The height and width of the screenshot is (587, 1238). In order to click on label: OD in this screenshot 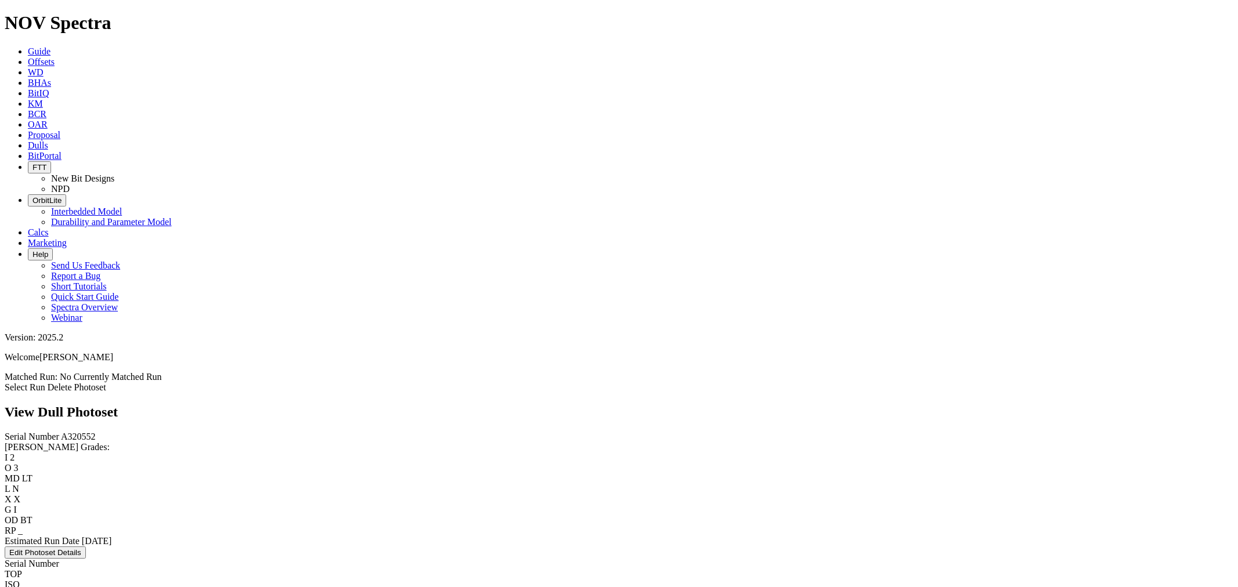, I will do `click(11, 520)`.